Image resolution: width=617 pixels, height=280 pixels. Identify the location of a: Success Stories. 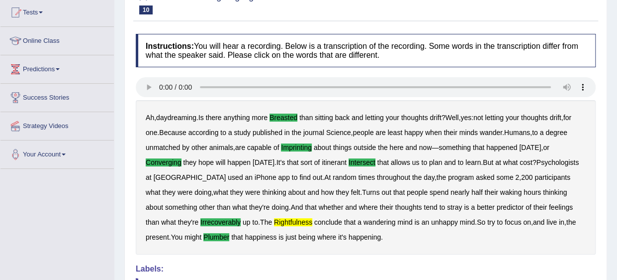
(57, 96).